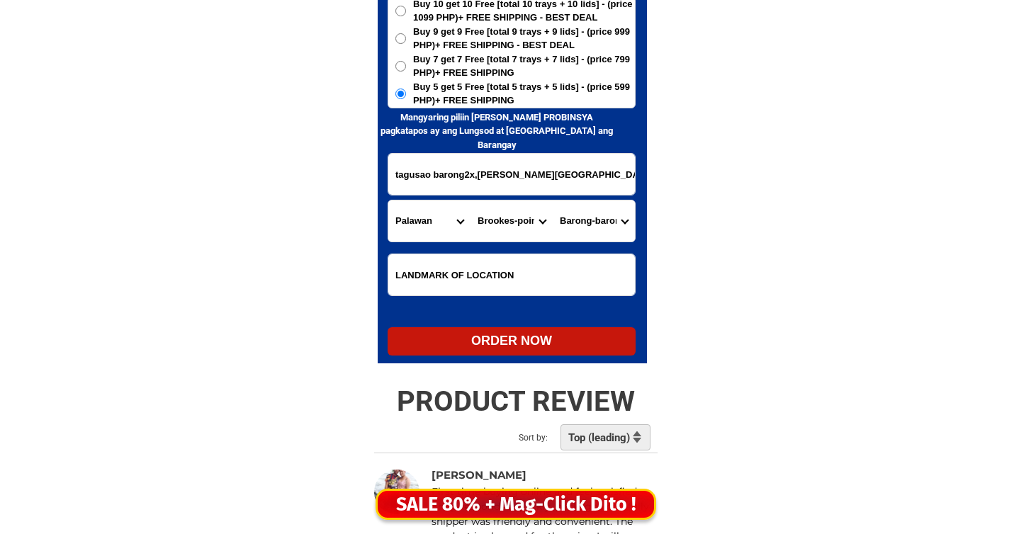  I want to click on select: Select commune, so click(594, 221).